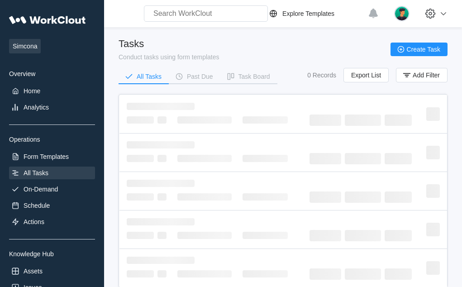 The width and height of the screenshot is (462, 287). What do you see at coordinates (34, 222) in the screenshot?
I see `div: Actions` at bounding box center [34, 222].